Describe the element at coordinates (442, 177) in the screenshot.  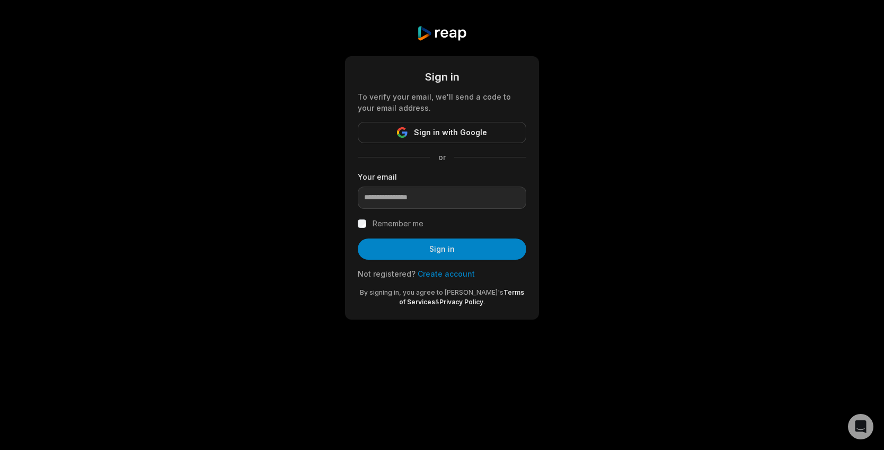
I see `label: Your email` at that location.